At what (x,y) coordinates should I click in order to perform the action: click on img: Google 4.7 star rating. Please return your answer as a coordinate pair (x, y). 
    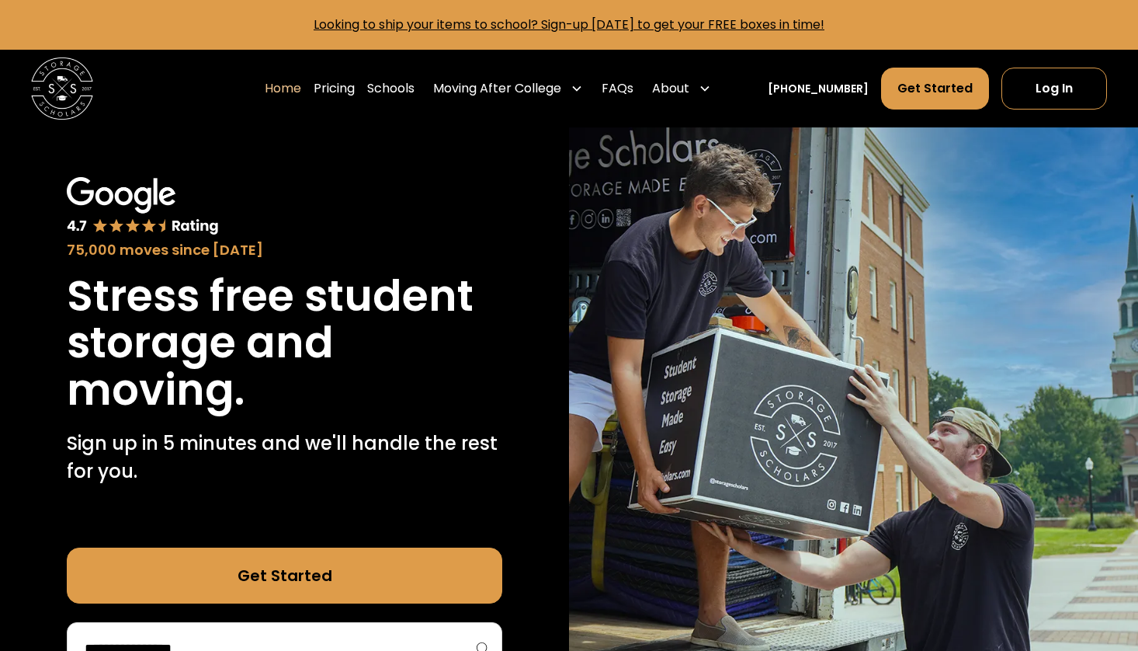
    Looking at the image, I should click on (143, 206).